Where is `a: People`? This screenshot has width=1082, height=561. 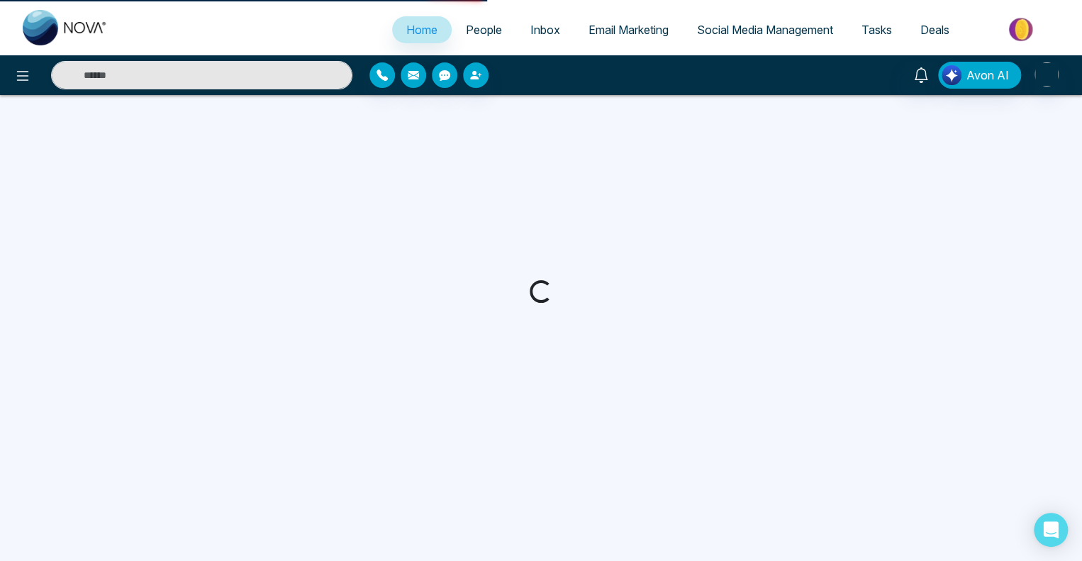 a: People is located at coordinates (484, 30).